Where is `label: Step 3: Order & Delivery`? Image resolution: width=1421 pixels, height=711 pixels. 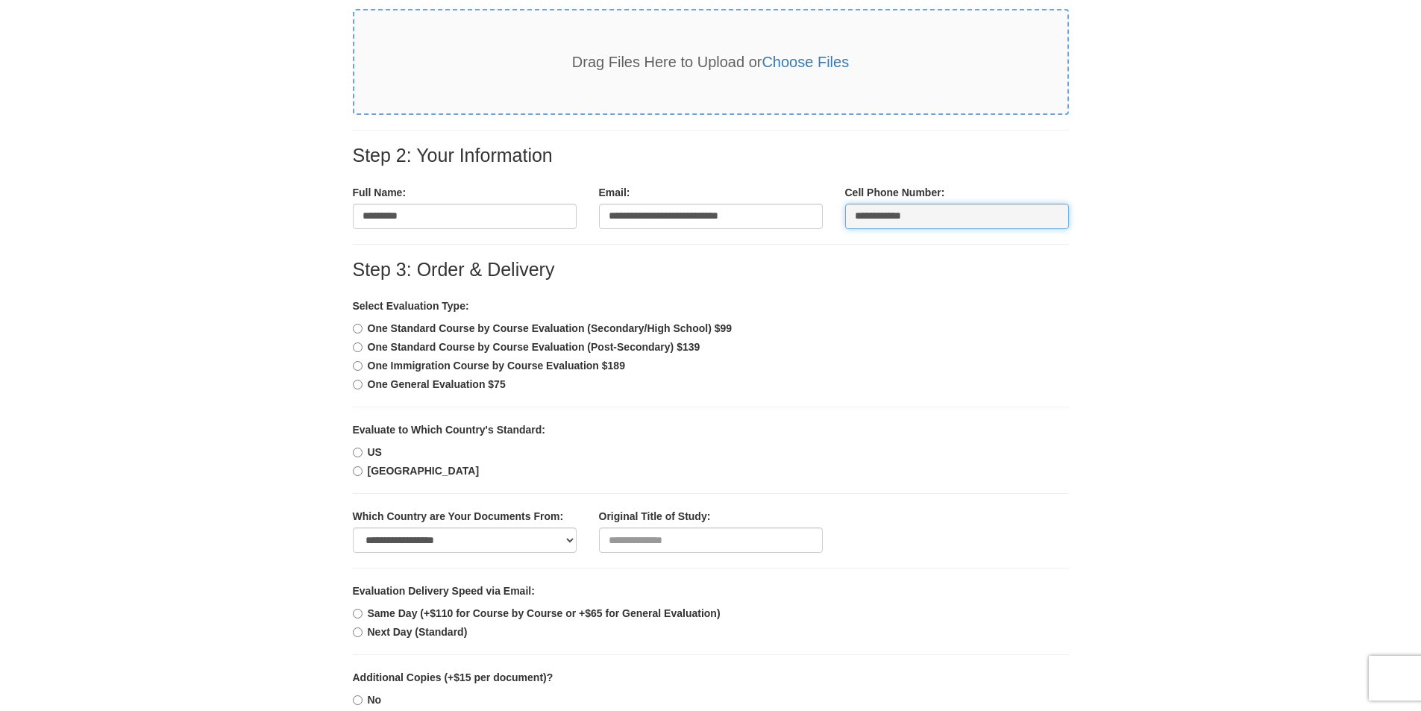
label: Step 3: Order & Delivery is located at coordinates (454, 270).